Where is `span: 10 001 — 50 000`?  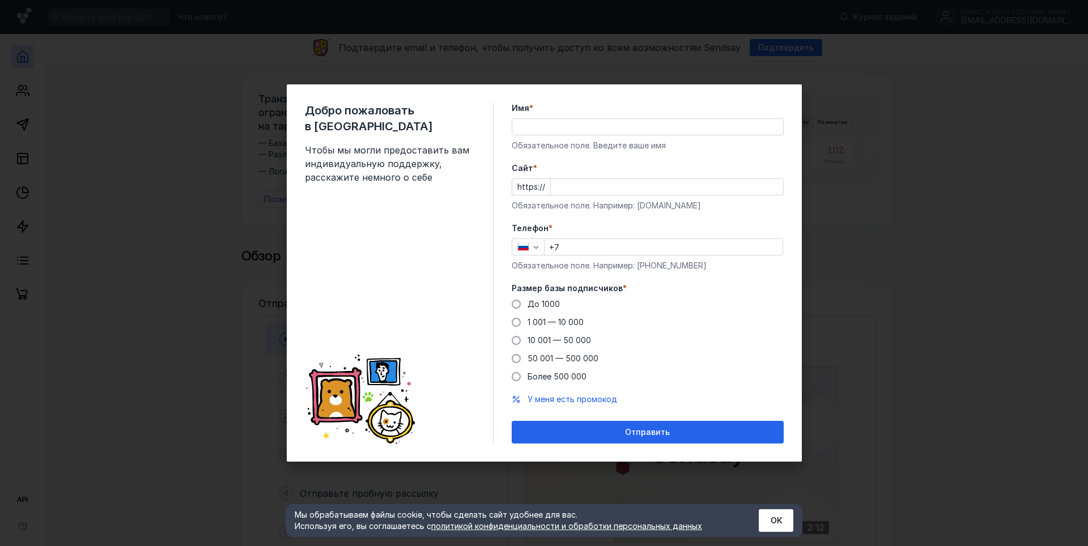 span: 10 001 — 50 000 is located at coordinates (559, 340).